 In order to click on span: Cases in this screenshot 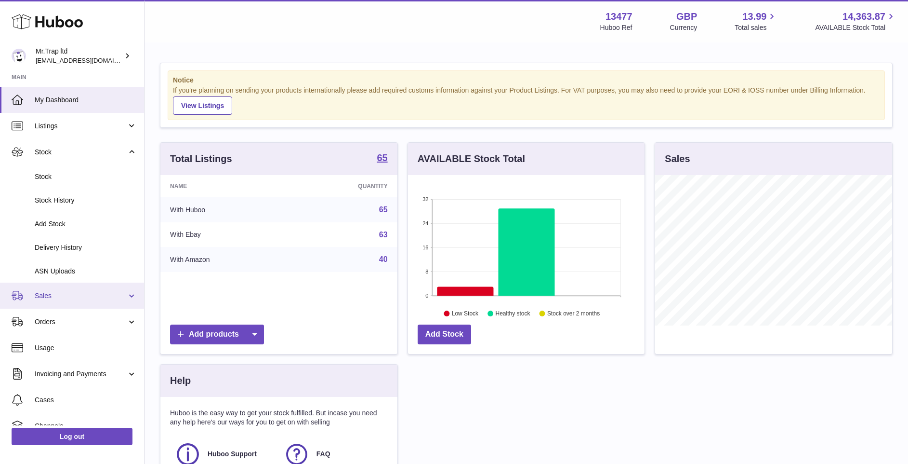, I will do `click(86, 400)`.